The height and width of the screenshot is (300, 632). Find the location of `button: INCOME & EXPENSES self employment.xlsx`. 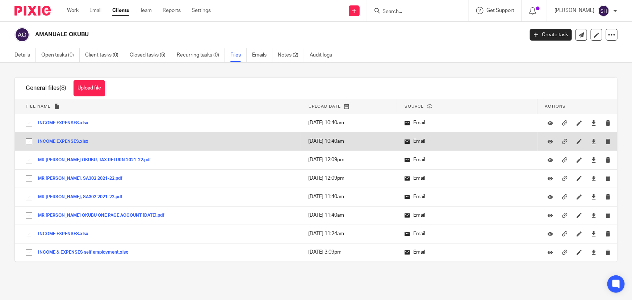

button: INCOME & EXPENSES self employment.xlsx is located at coordinates (86, 253).